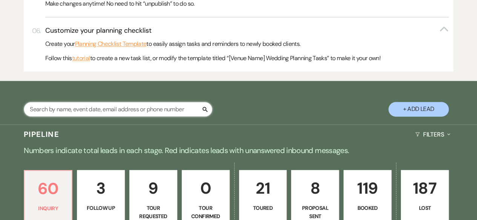  What do you see at coordinates (101, 208) in the screenshot?
I see `p: Follow Up` at bounding box center [101, 208].